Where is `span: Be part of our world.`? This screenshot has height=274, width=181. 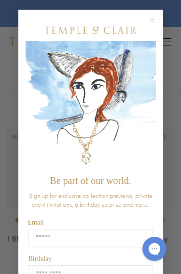
span: Be part of our world. is located at coordinates (90, 180).